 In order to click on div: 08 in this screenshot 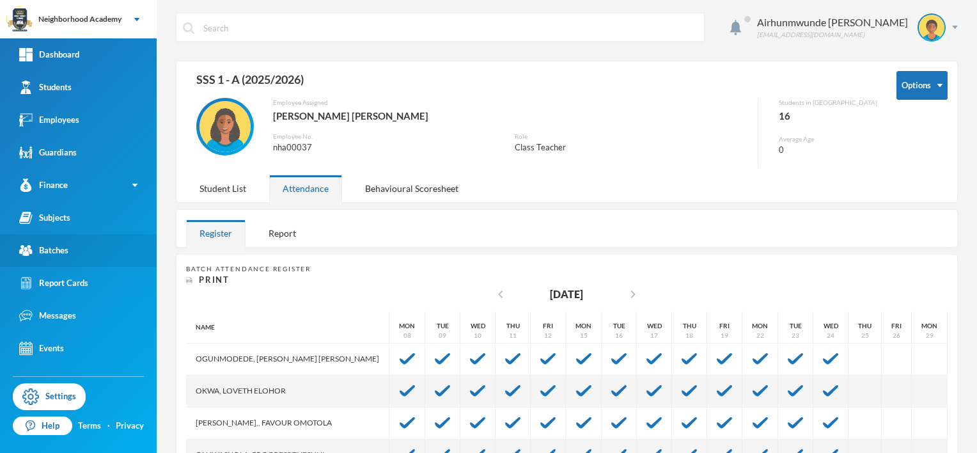, I will do `click(407, 335)`.